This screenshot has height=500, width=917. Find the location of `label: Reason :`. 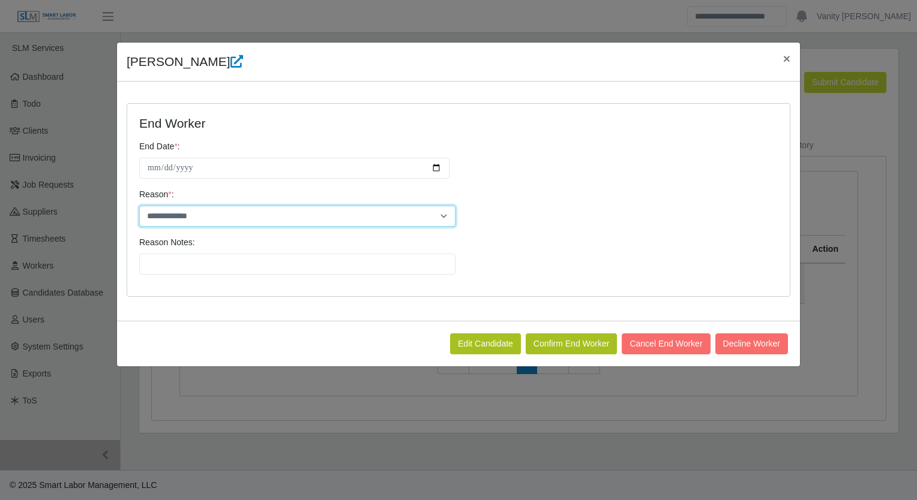

label: Reason : is located at coordinates (157, 194).